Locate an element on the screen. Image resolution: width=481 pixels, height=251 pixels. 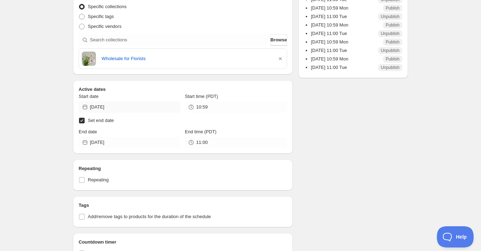
span: Specific vendors is located at coordinates (104, 26).